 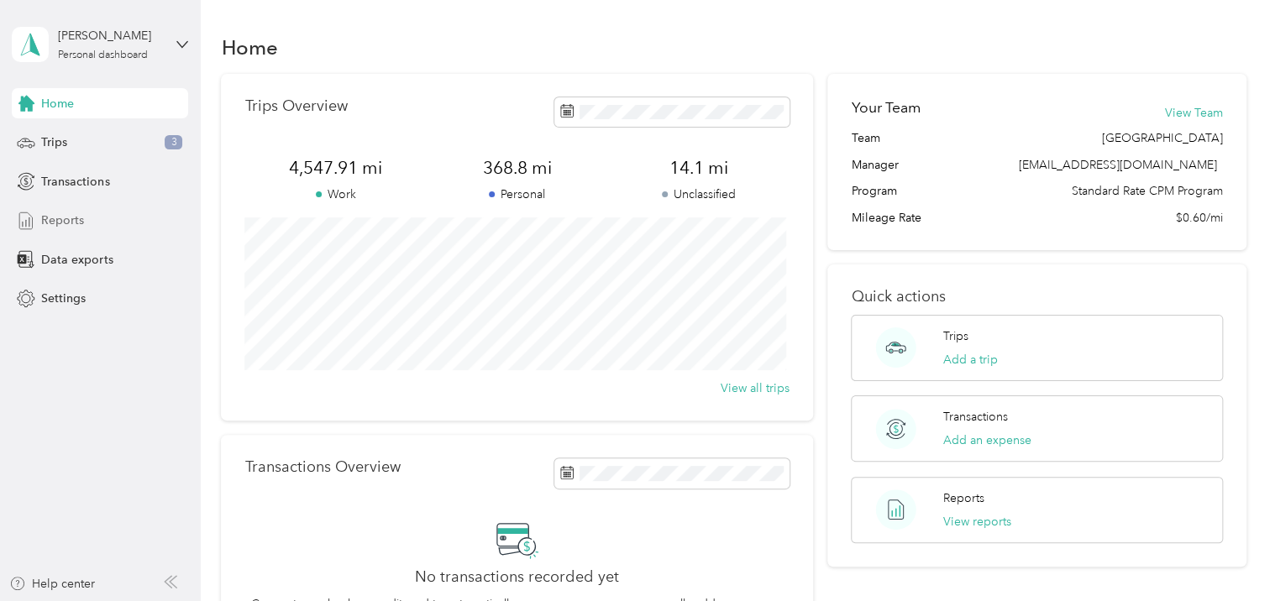 I want to click on p: Work, so click(x=335, y=194).